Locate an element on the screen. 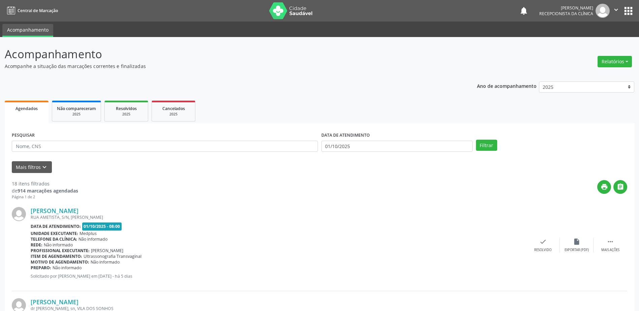 Image resolution: width=639 pixels, height=311 pixels. span: Agendados is located at coordinates (27, 108).